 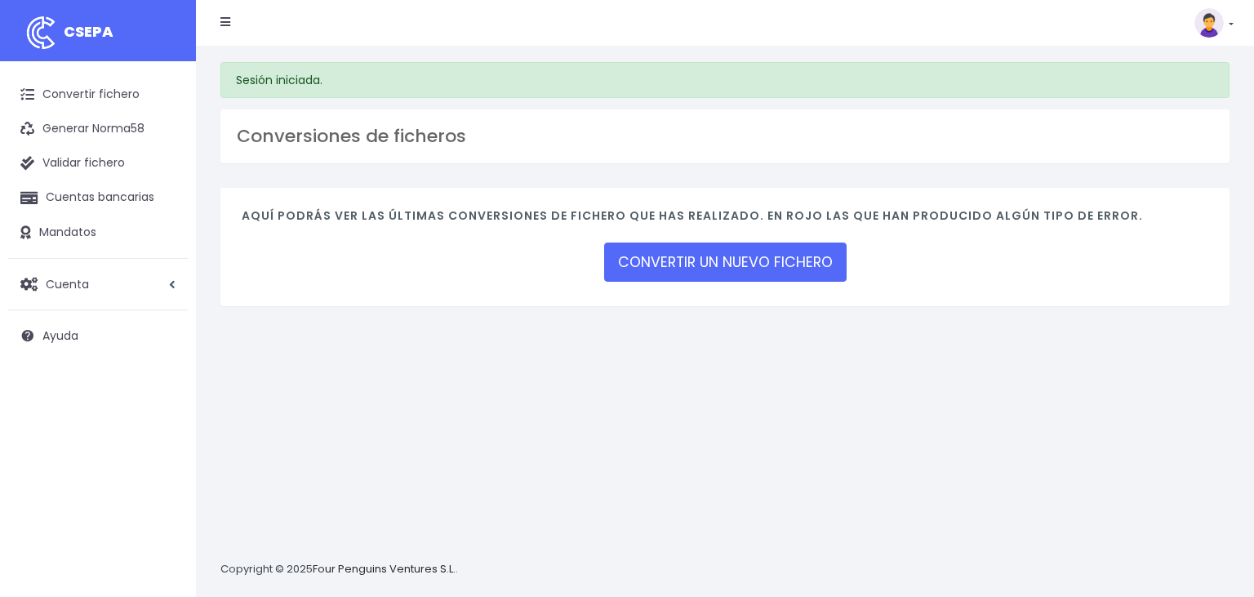 What do you see at coordinates (98, 129) in the screenshot?
I see `a: Generar Norma58` at bounding box center [98, 129].